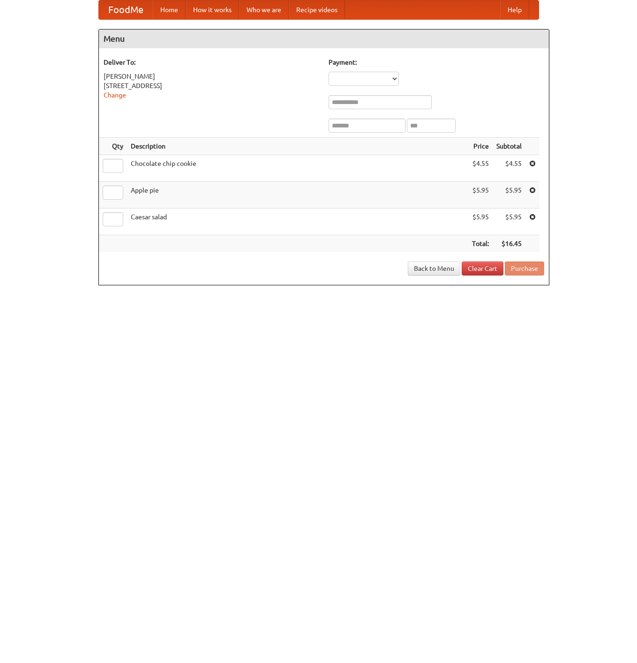 The image size is (637, 663). I want to click on a: Who we are, so click(264, 10).